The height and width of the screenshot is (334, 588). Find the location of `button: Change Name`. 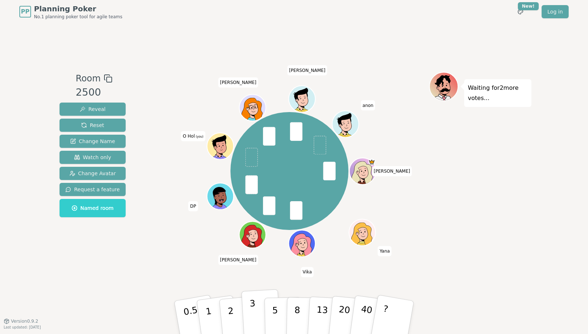

button: Change Name is located at coordinates (92, 141).